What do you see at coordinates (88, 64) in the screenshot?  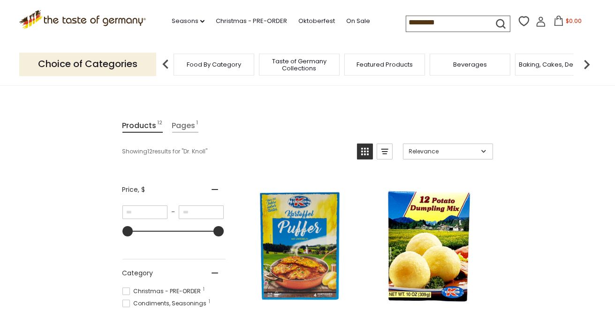 I see `p: Choice of Categories` at bounding box center [88, 64].